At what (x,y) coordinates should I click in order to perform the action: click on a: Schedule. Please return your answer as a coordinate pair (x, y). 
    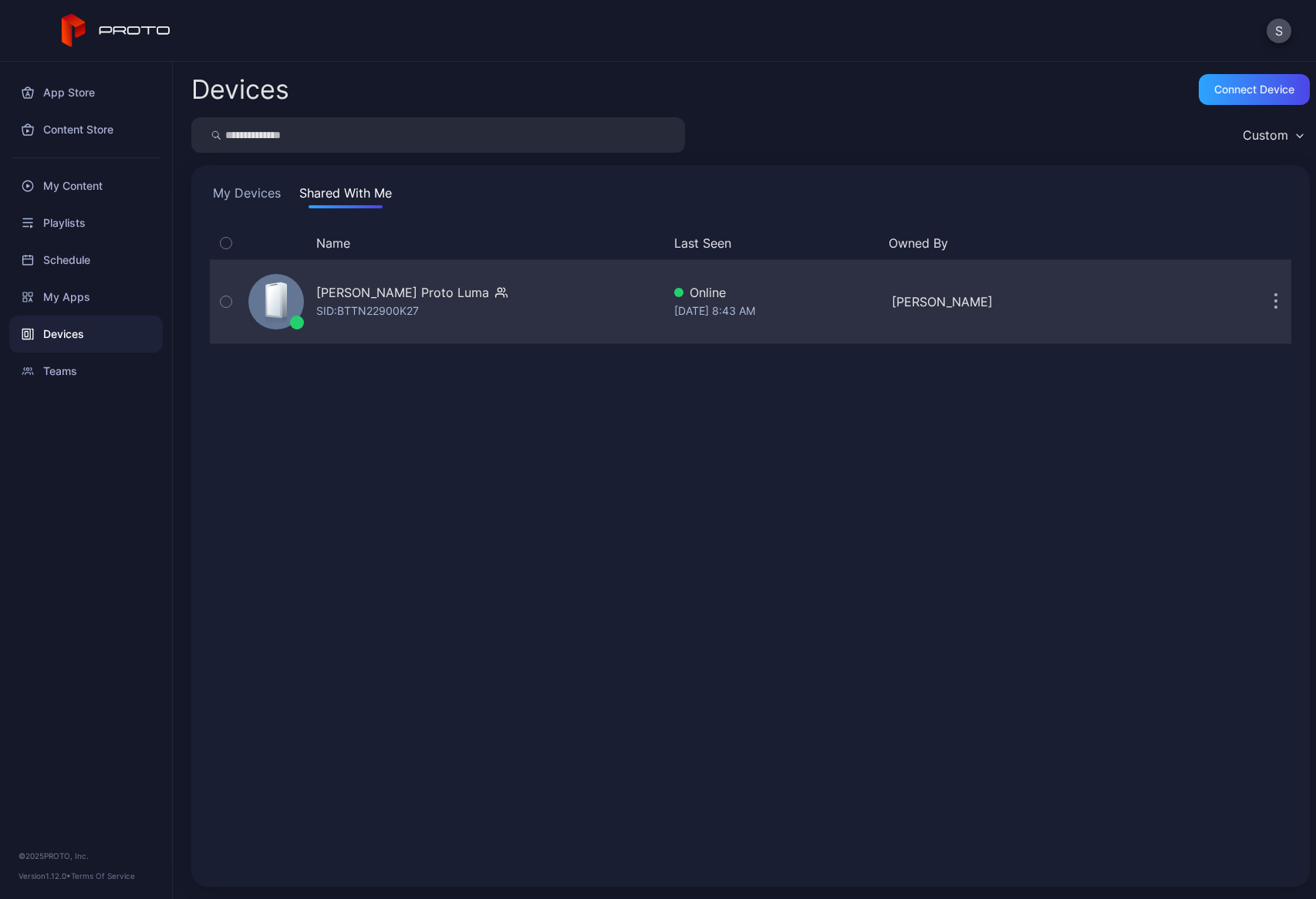
    Looking at the image, I should click on (86, 260).